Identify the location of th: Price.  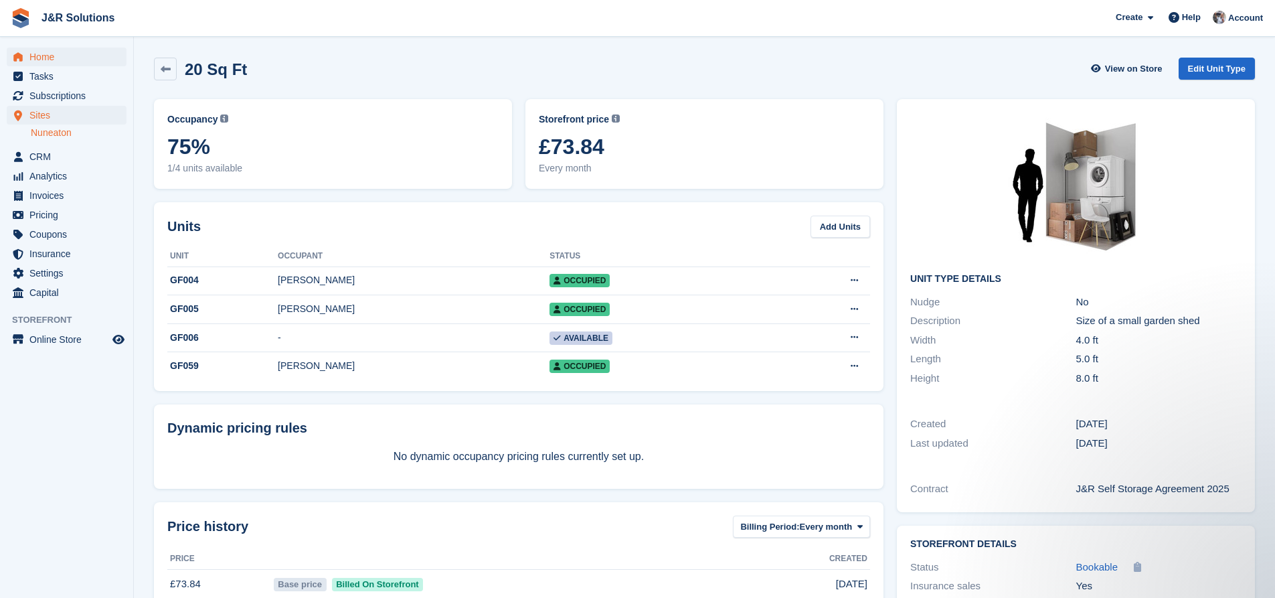
(219, 559).